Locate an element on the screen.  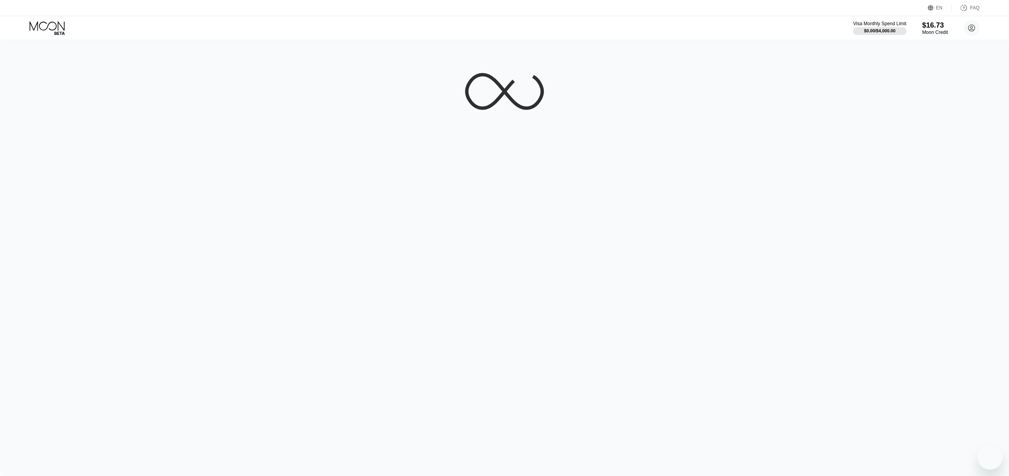
div: $0.00 / $4,000.00 is located at coordinates (879, 31).